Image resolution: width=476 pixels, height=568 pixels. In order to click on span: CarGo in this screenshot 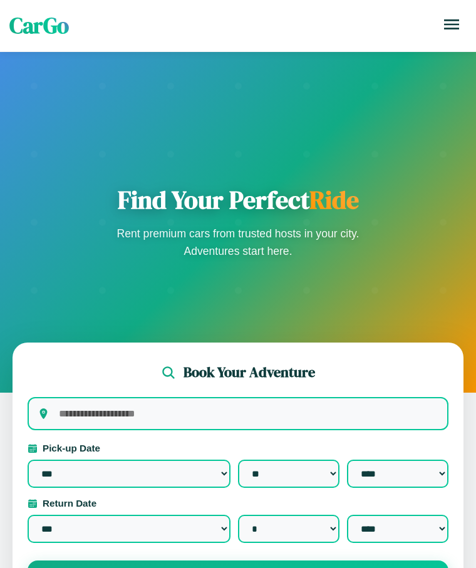, I will do `click(39, 26)`.